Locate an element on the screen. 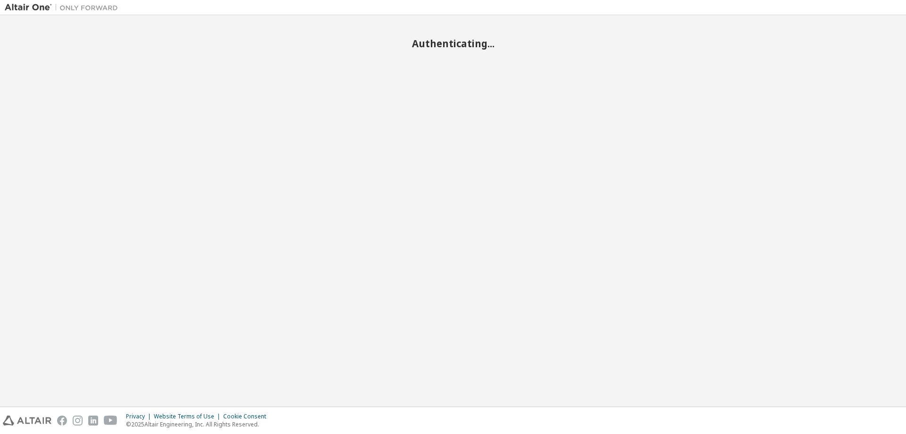  div: Cookie Consent is located at coordinates (247, 416).